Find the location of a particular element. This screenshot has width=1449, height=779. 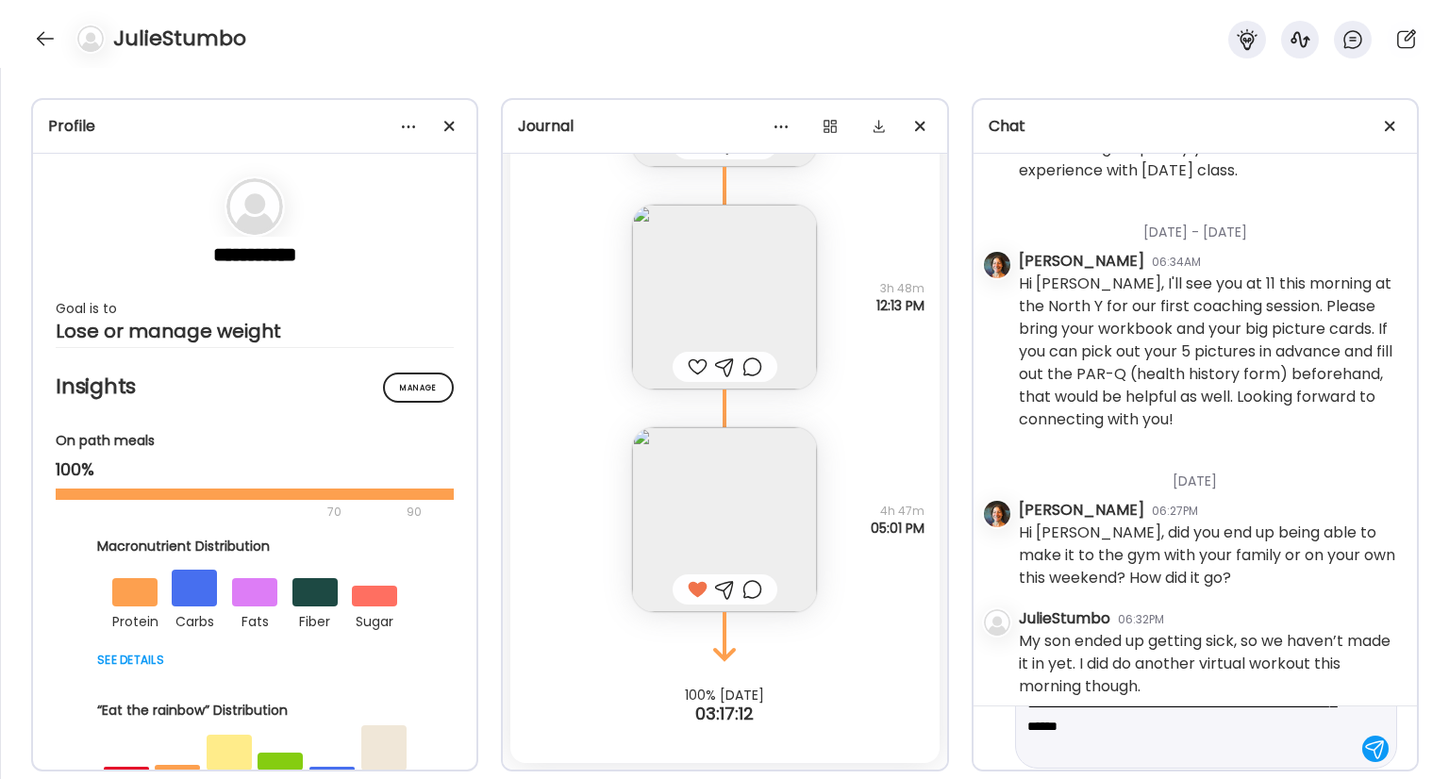

h4: JulieStumbo is located at coordinates (179, 39).